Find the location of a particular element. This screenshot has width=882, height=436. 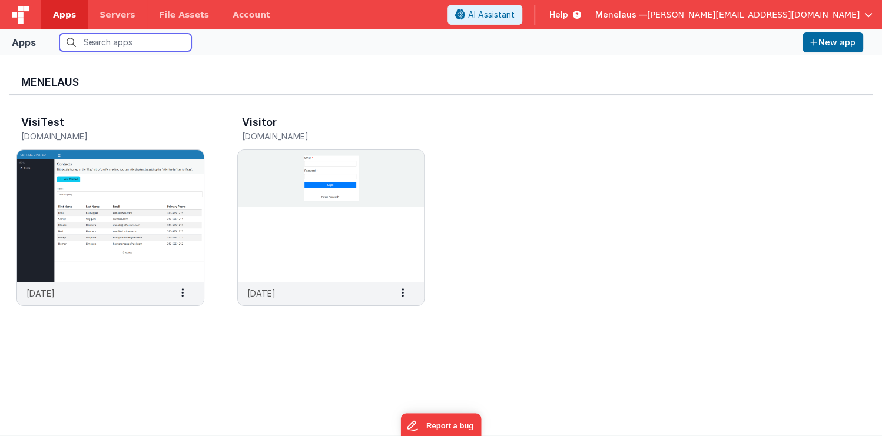

h3: Visitor is located at coordinates (259, 122).